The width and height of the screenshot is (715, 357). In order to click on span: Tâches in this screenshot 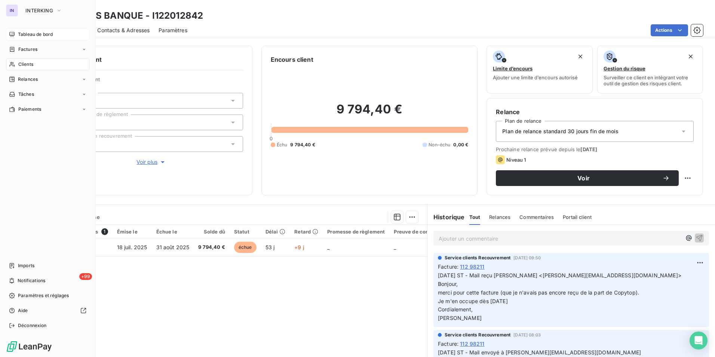, I will do `click(26, 94)`.